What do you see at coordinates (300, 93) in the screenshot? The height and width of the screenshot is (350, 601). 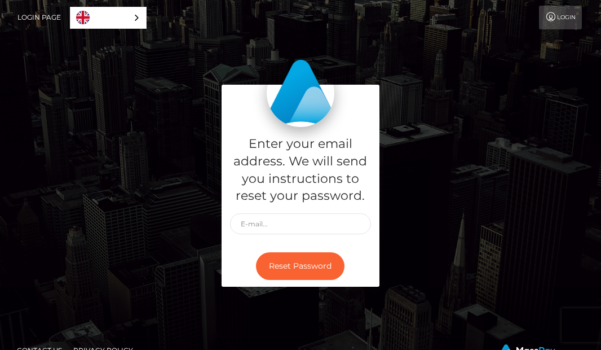 I see `img: MassPay Login` at bounding box center [300, 93].